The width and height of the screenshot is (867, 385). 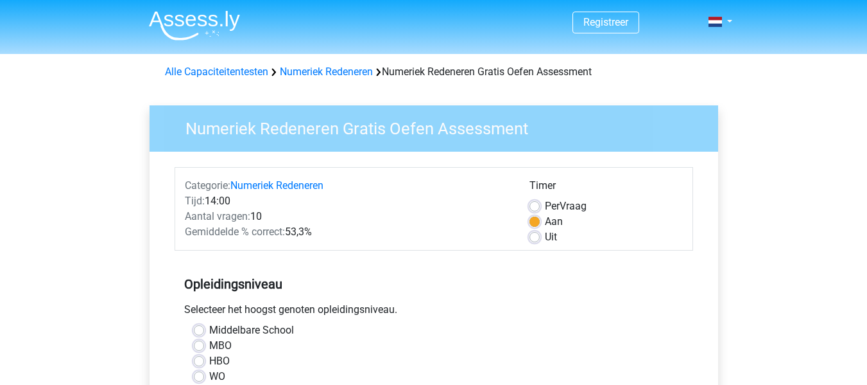 I want to click on div: 10, so click(x=347, y=216).